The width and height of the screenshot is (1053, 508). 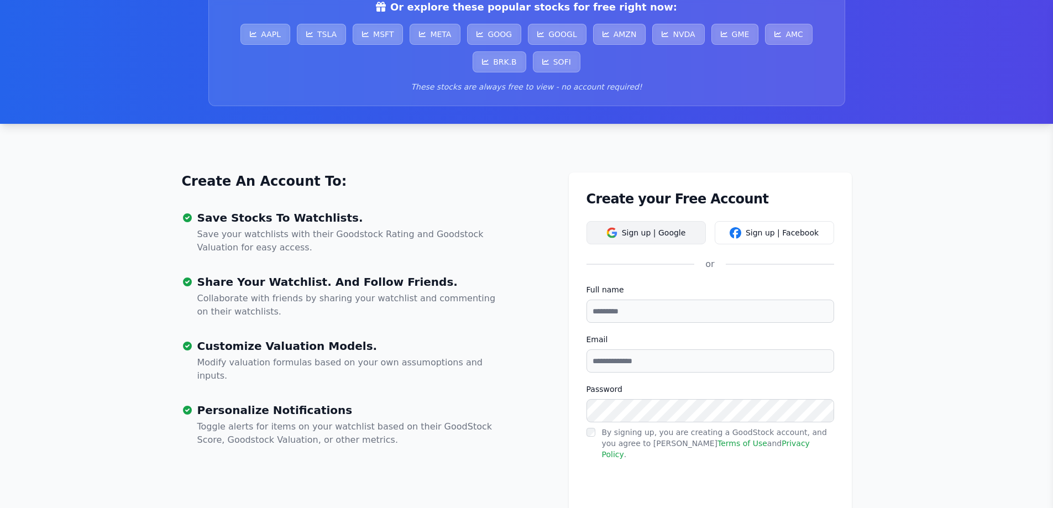 What do you see at coordinates (435, 34) in the screenshot?
I see `a: META` at bounding box center [435, 34].